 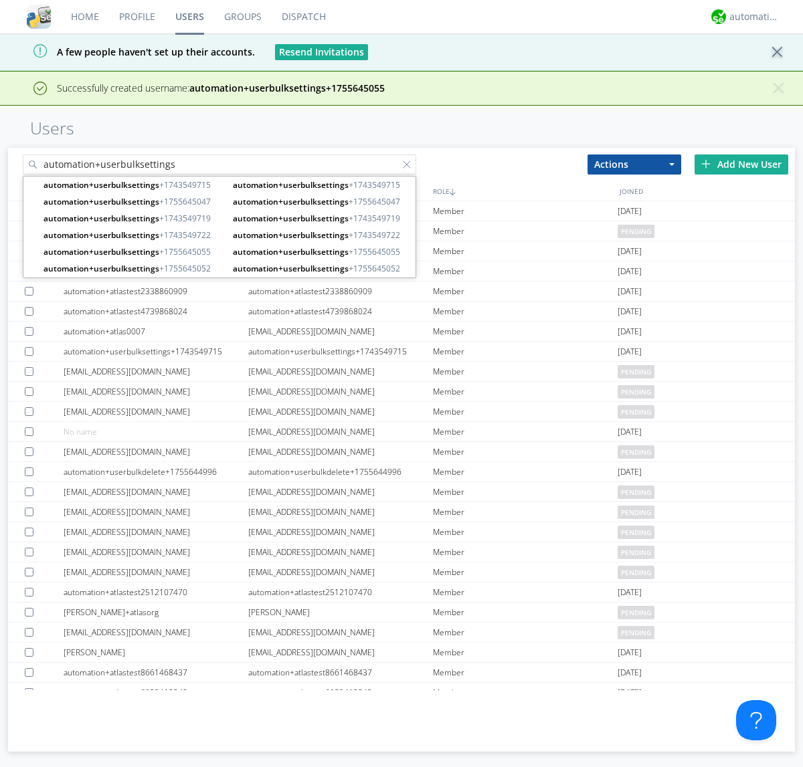 What do you see at coordinates (132, 52) in the screenshot?
I see `span: A few people haven't set up their accounts.` at bounding box center [132, 52].